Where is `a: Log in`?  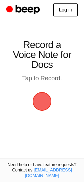
a: Log in is located at coordinates (65, 10).